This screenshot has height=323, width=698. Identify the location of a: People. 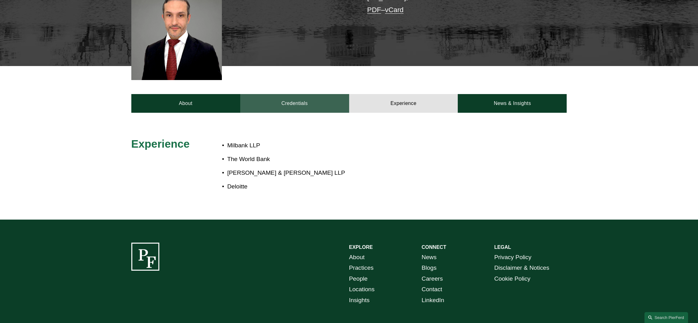
(359, 279).